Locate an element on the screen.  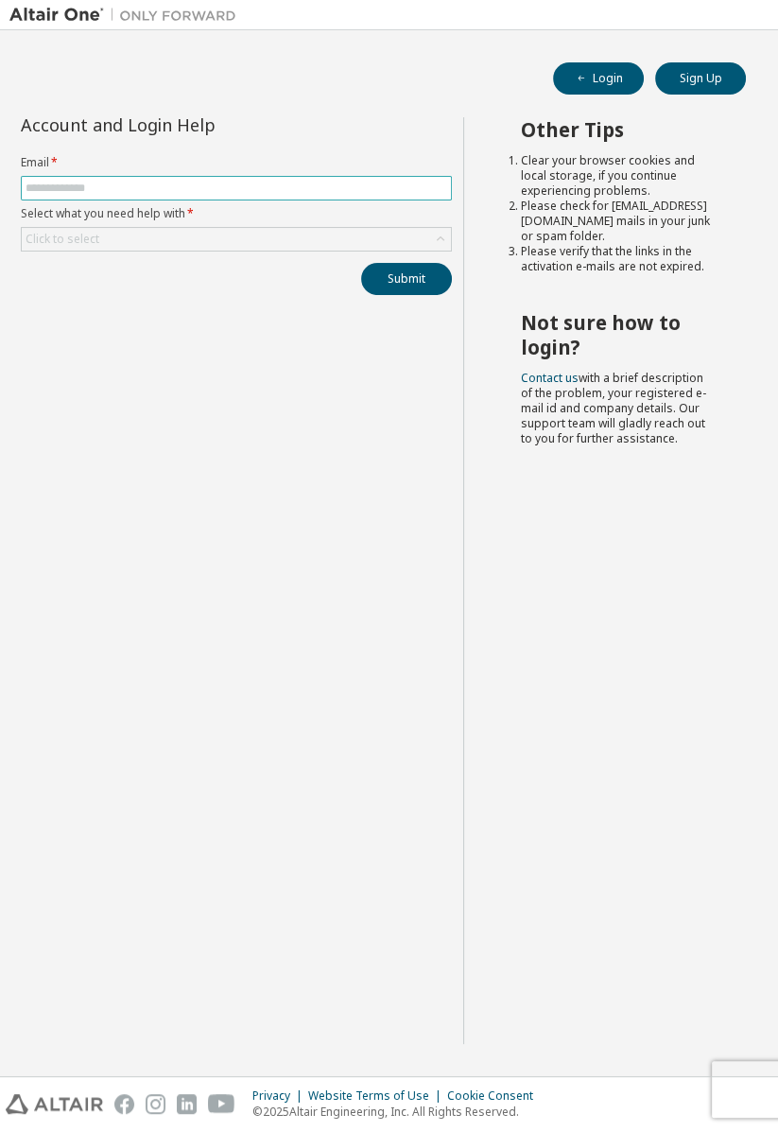
div: Website Terms of Use is located at coordinates (377, 1096).